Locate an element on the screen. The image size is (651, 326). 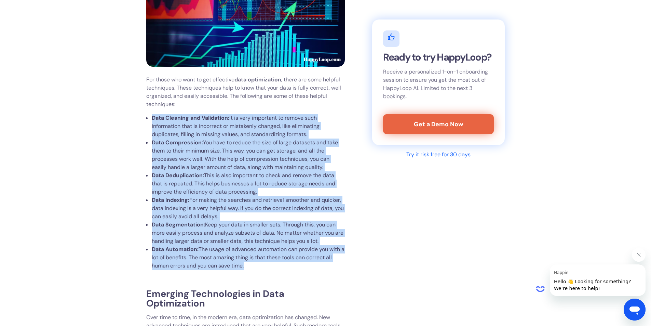
strong: Data Deduplication: is located at coordinates (178, 175).